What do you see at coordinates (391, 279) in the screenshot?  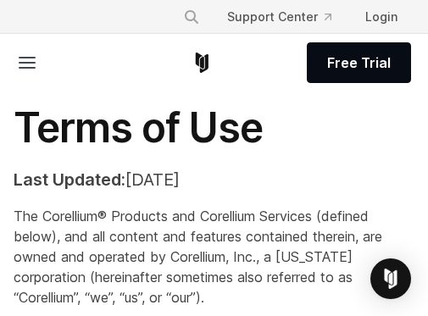 I see `div: Open Intercom Messenger` at bounding box center [391, 279].